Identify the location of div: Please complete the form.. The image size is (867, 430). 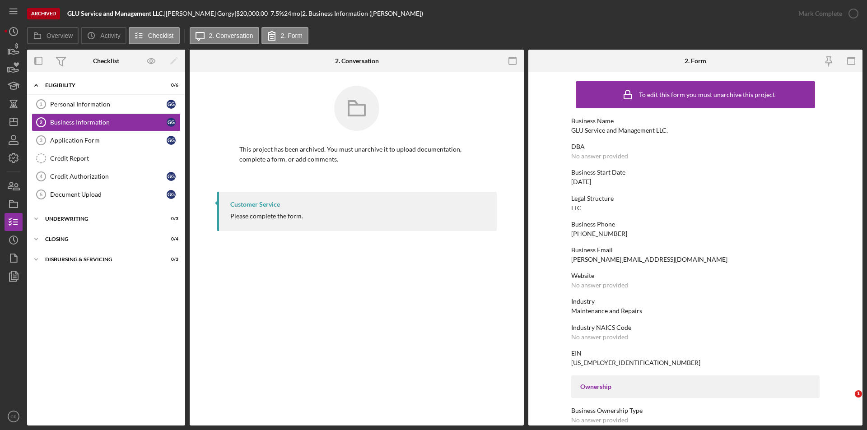
(266, 216).